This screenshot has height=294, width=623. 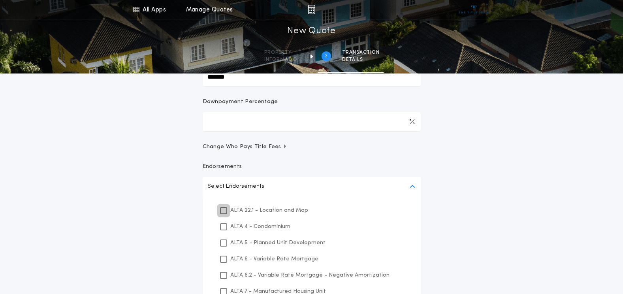 I want to click on h1: New Quote, so click(x=311, y=31).